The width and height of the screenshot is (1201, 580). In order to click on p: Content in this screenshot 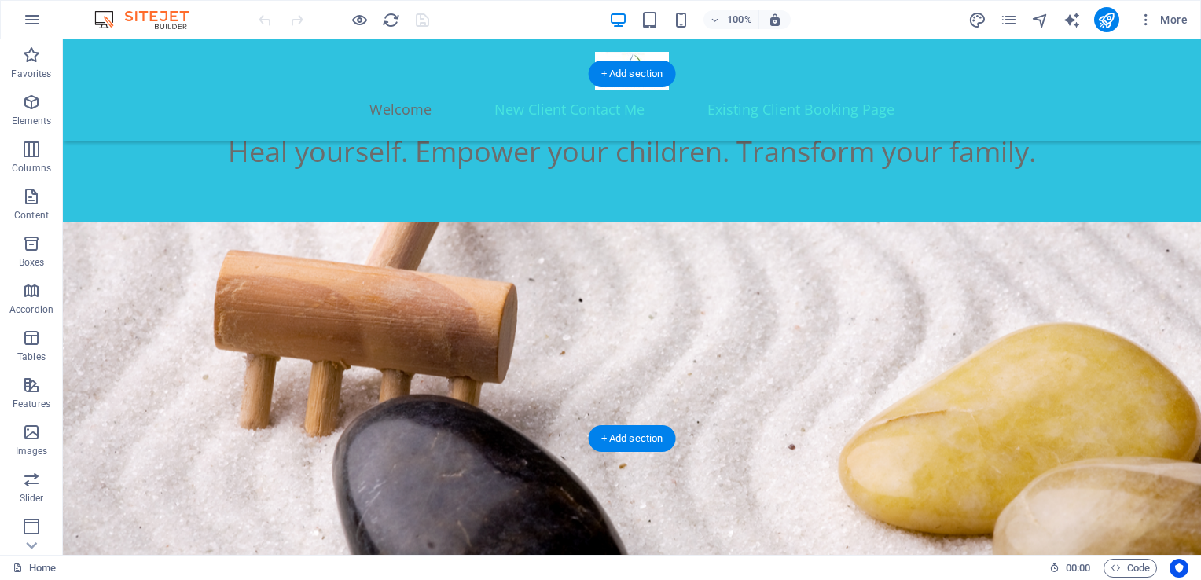, I will do `click(31, 215)`.